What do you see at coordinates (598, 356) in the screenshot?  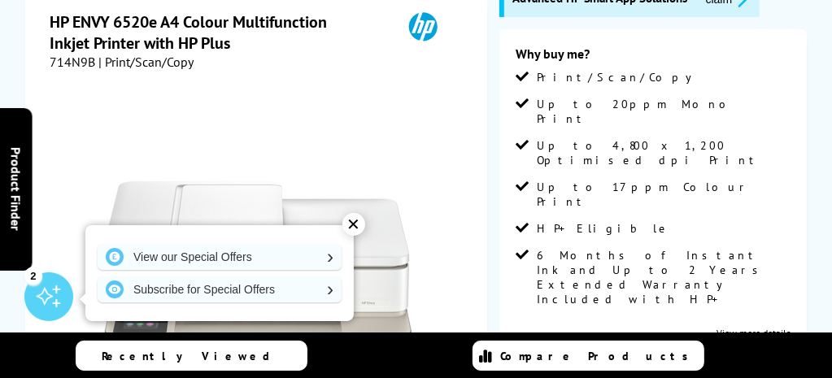 I see `span: Compare Products` at bounding box center [598, 356].